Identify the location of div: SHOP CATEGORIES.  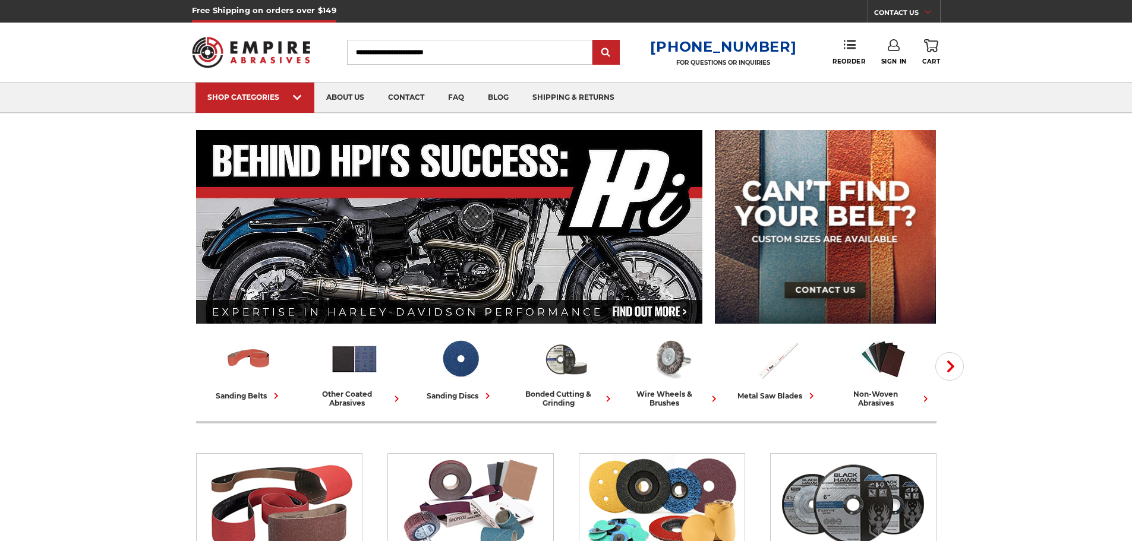
(255, 97).